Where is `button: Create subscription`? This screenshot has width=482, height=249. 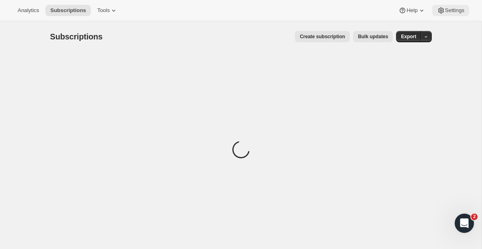
button: Create subscription is located at coordinates (322, 37).